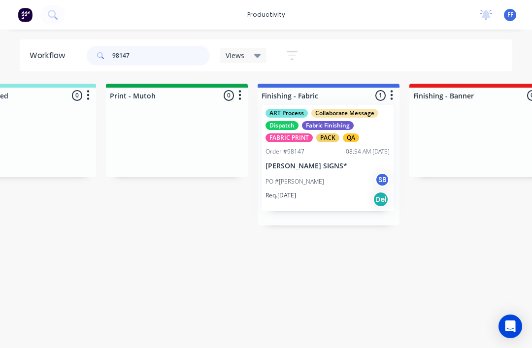  I want to click on div: Open Intercom Messenger, so click(510, 326).